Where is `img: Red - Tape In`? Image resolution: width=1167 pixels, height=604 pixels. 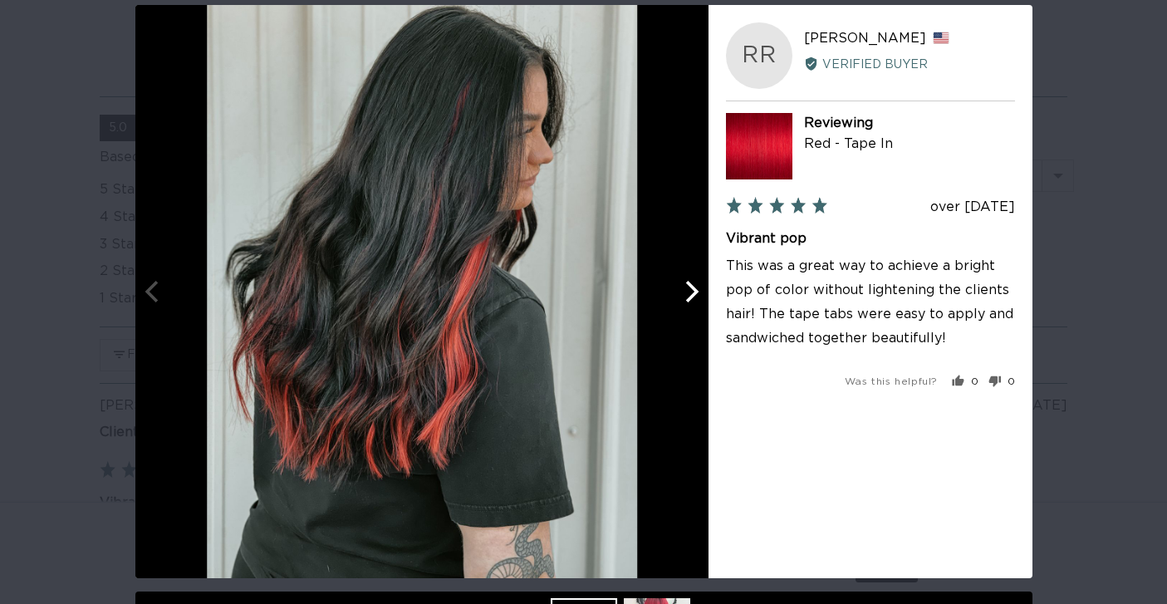
img: Red - Tape In is located at coordinates (759, 146).